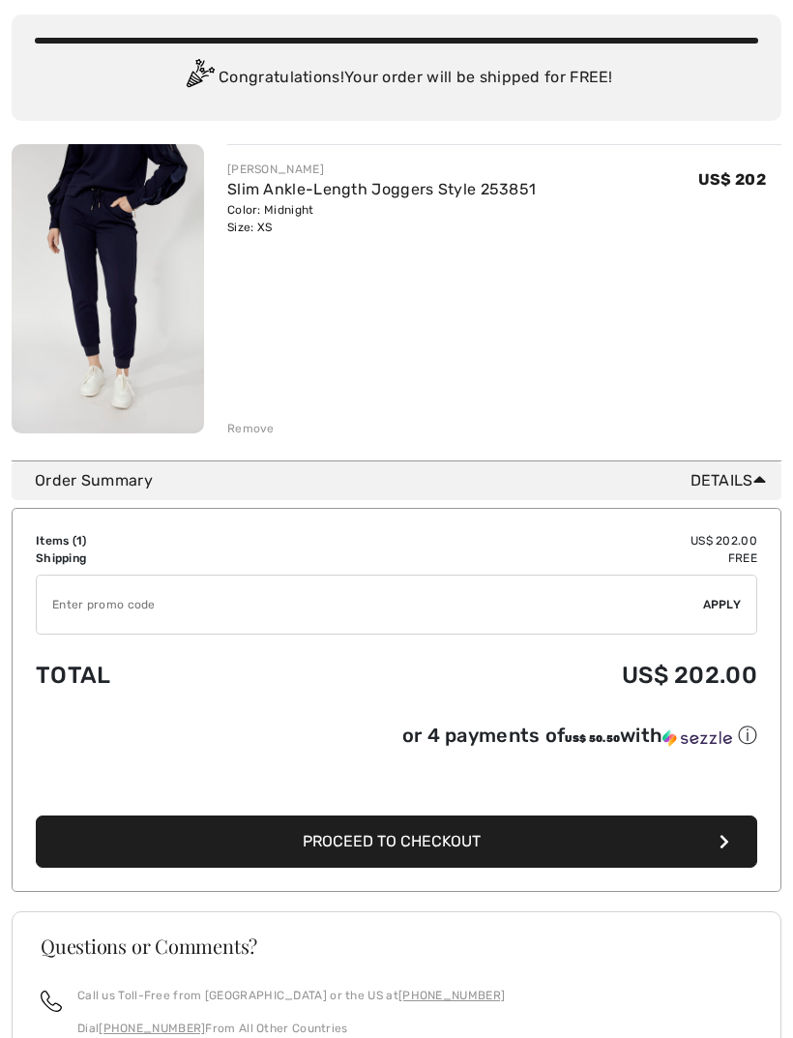 Image resolution: width=793 pixels, height=1038 pixels. What do you see at coordinates (392, 840) in the screenshot?
I see `span: Proceed to Checkout` at bounding box center [392, 840].